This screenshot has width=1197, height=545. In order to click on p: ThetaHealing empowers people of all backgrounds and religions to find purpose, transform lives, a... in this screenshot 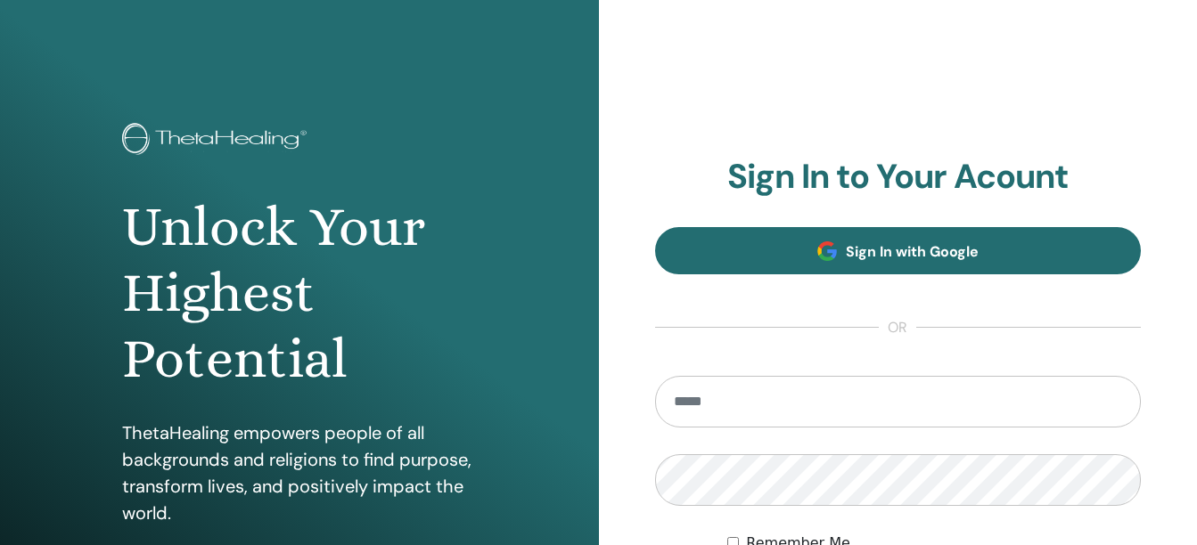, I will do `click(299, 473)`.